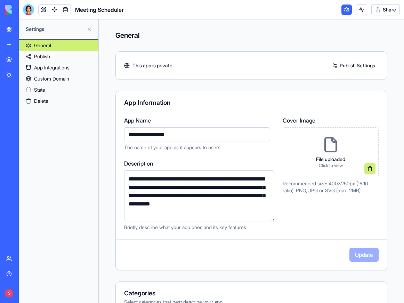 The image size is (404, 303). I want to click on img: logo, so click(26, 10).